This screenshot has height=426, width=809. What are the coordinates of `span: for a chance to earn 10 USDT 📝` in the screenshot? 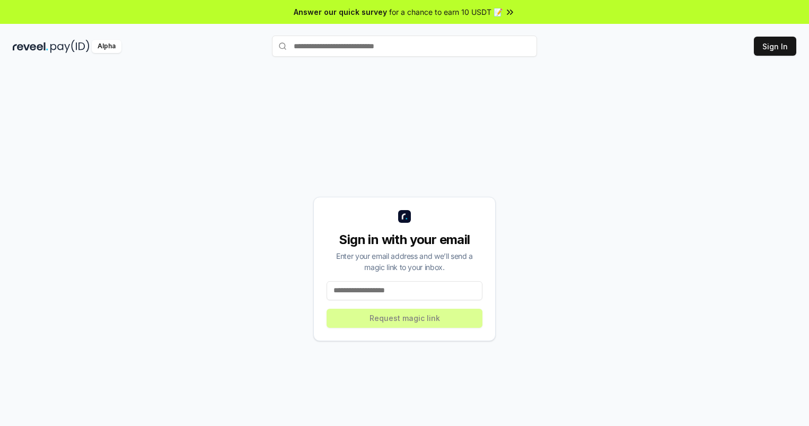 It's located at (446, 12).